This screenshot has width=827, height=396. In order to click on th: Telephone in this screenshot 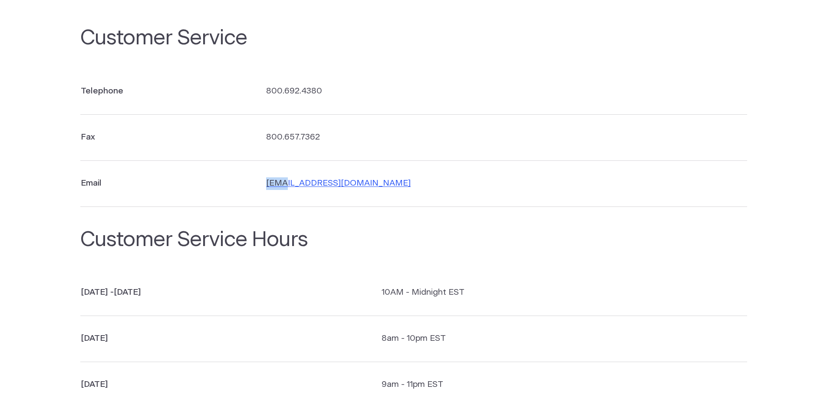, I will do `click(167, 91)`.